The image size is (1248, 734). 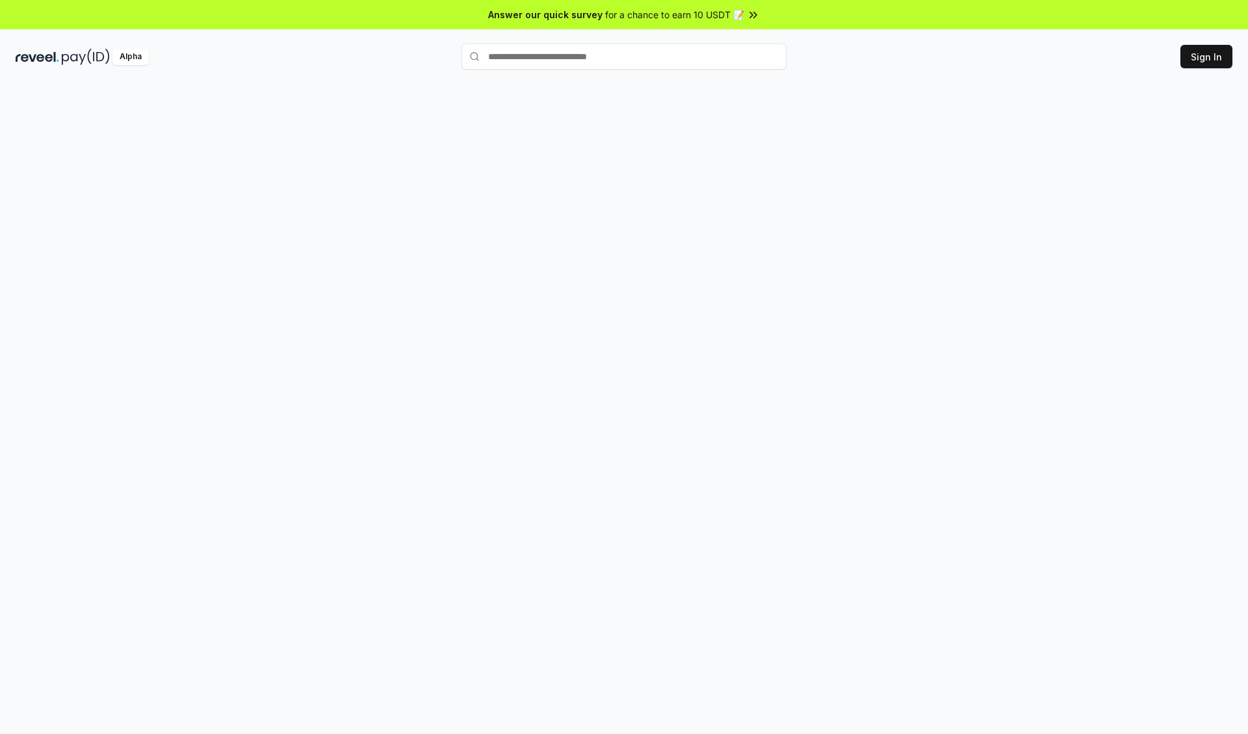 What do you see at coordinates (86, 57) in the screenshot?
I see `img: pay_id` at bounding box center [86, 57].